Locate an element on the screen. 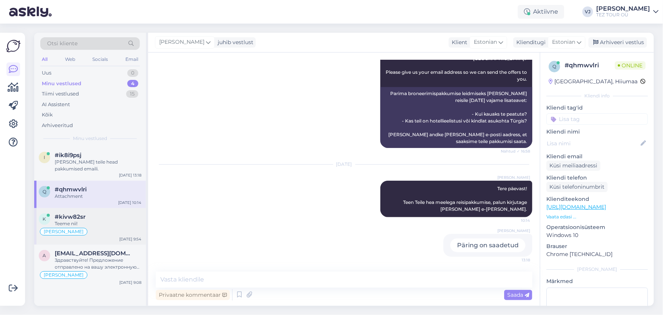 The height and width of the screenshot is (315, 663). p: Kliendi nimi is located at coordinates (597, 132).